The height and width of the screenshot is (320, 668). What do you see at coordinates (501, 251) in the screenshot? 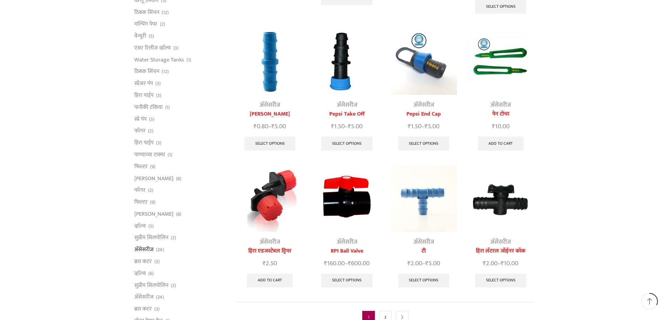
I see `a: हिरा लॅटरल जॉईनर कॉक` at bounding box center [501, 251].